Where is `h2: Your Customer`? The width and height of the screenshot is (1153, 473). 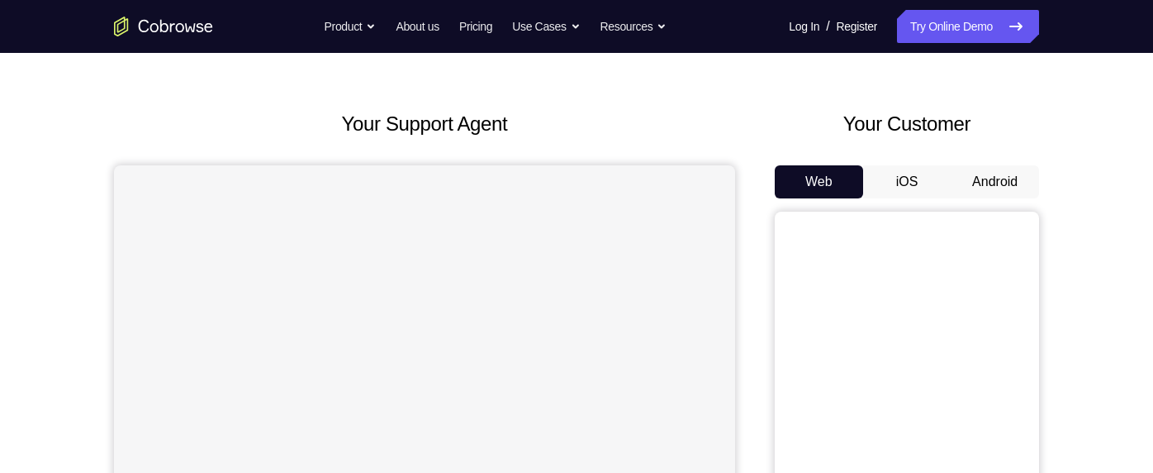
h2: Your Customer is located at coordinates (907, 124).